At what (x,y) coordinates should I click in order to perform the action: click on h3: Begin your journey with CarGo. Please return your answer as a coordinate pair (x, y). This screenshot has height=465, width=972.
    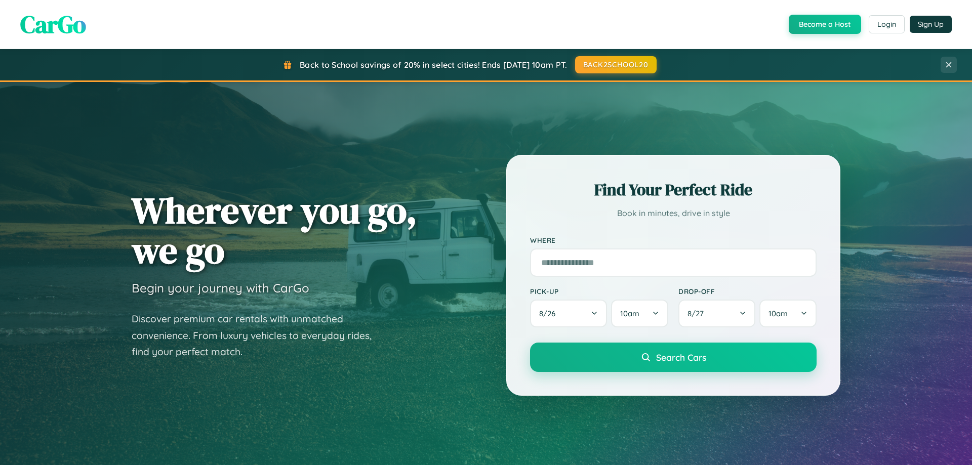
    Looking at the image, I should click on (220, 288).